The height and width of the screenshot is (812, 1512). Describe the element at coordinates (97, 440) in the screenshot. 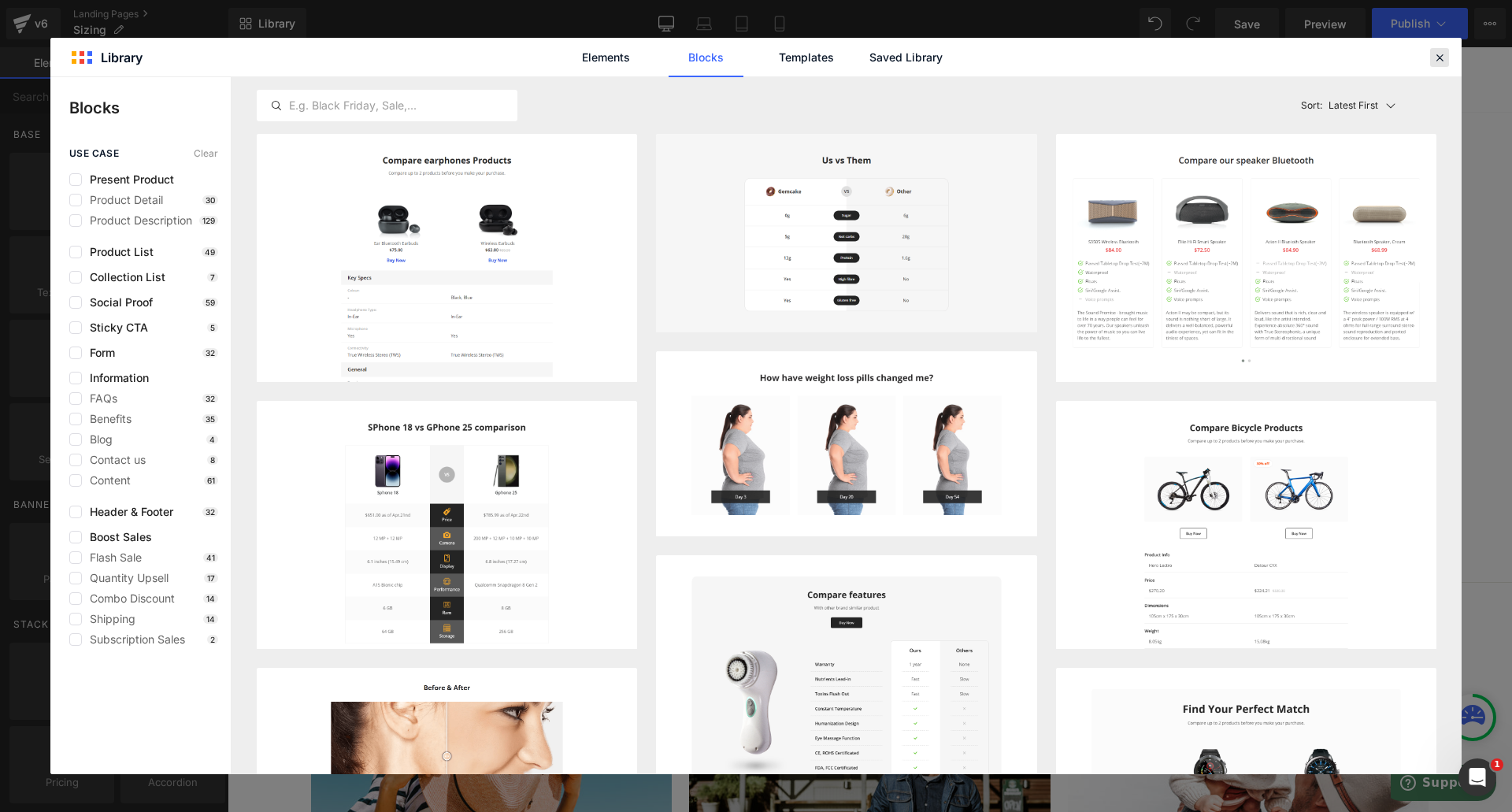

I see `span: Blog` at that location.